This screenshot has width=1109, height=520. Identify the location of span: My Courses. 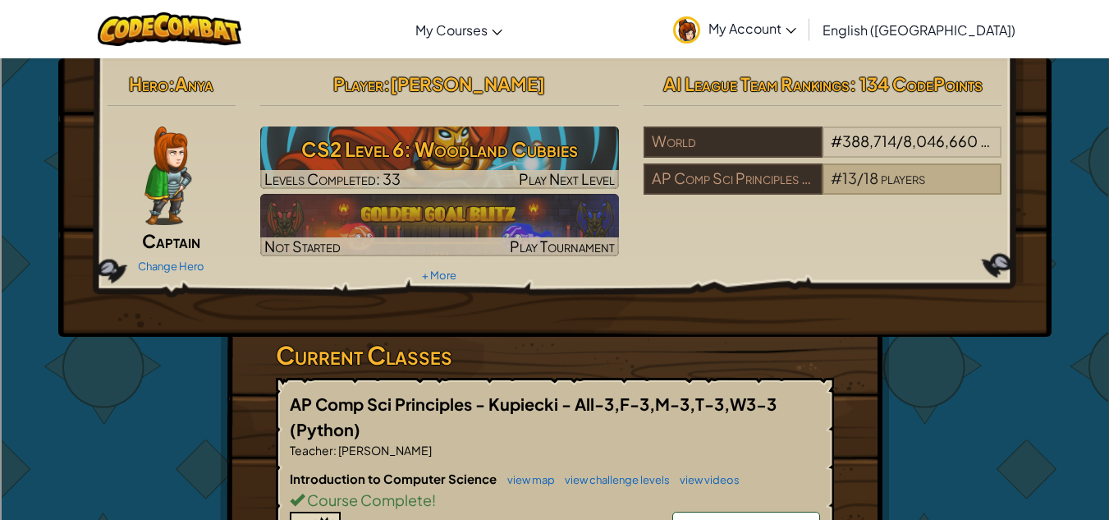
(451, 30).